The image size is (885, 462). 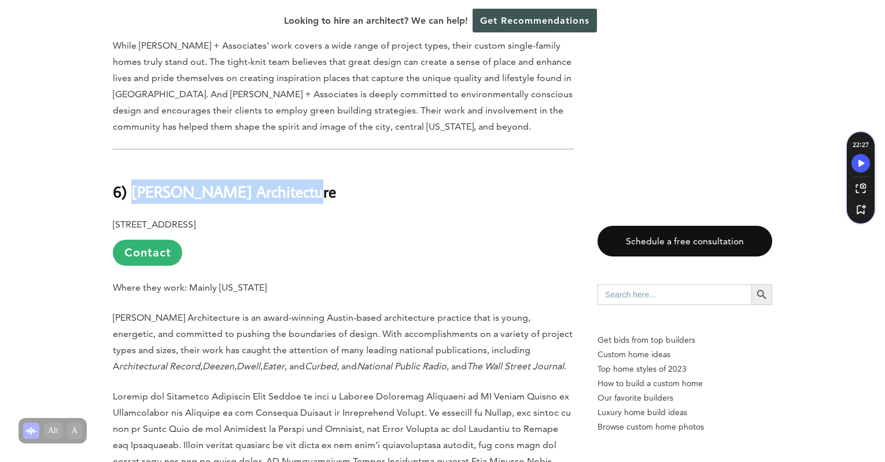 What do you see at coordinates (515, 366) in the screenshot?
I see `em: The Wall Street Journal` at bounding box center [515, 366].